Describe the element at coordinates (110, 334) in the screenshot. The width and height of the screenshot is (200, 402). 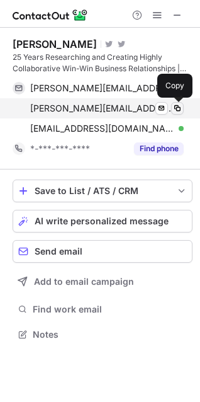
I see `span: Notes` at that location.